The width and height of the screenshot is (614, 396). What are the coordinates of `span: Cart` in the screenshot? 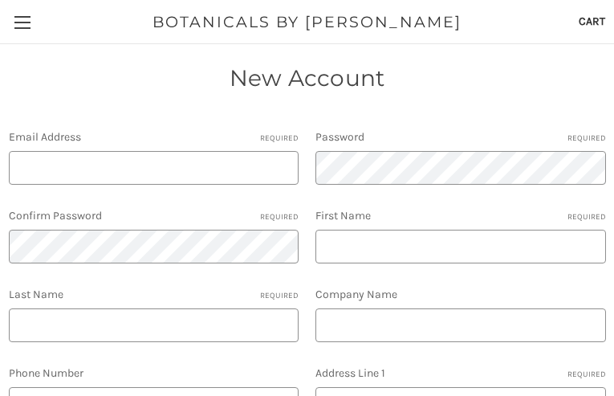 It's located at (592, 21).